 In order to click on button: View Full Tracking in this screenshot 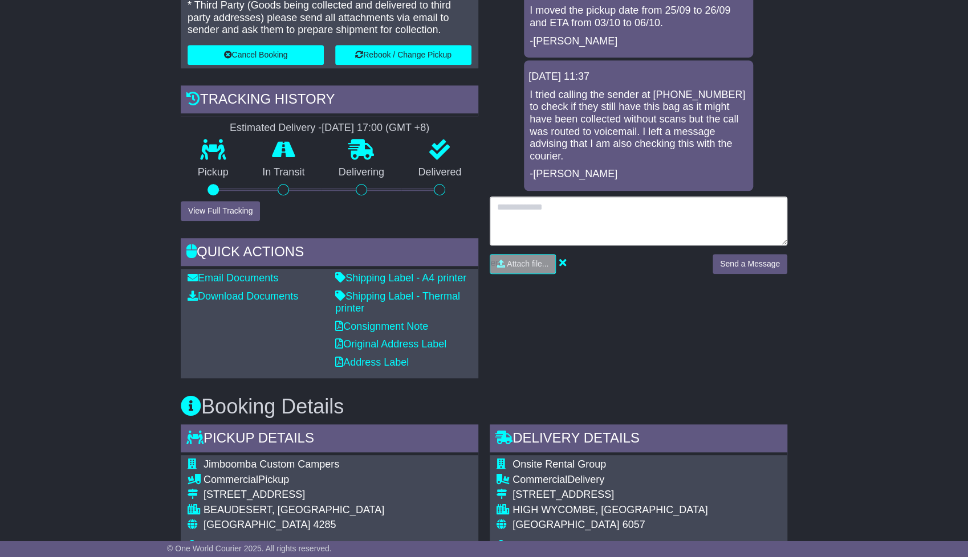, I will do `click(220, 211)`.